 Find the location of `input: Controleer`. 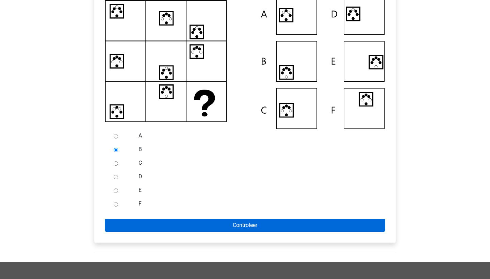

input: Controleer is located at coordinates (245, 225).